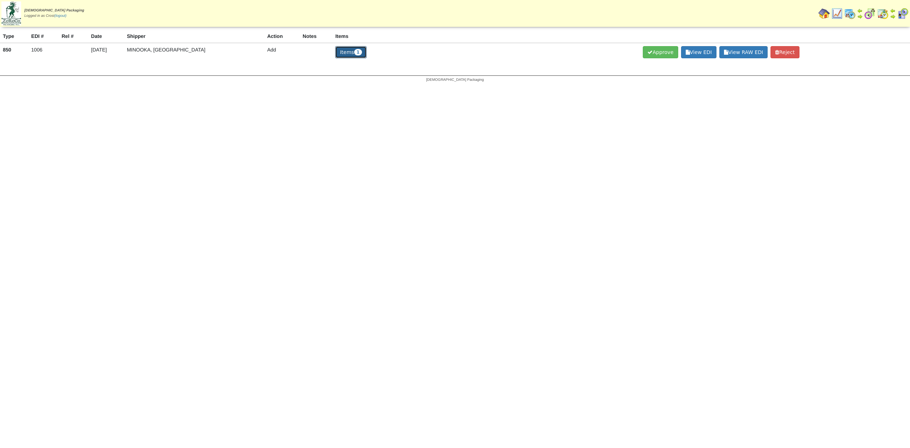  I want to click on th: Notes, so click(316, 36).